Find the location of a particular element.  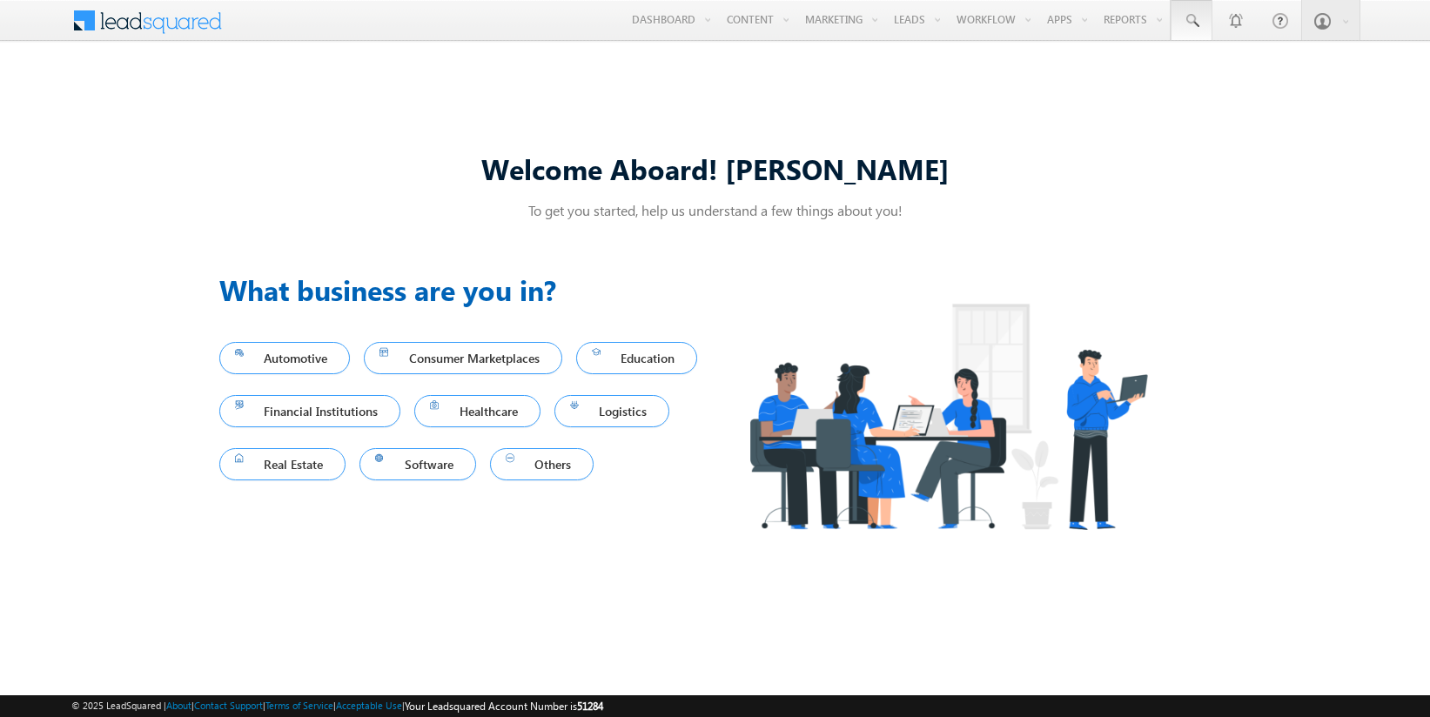

span: © 2025 LeadSquared | | | | | is located at coordinates (337, 706).